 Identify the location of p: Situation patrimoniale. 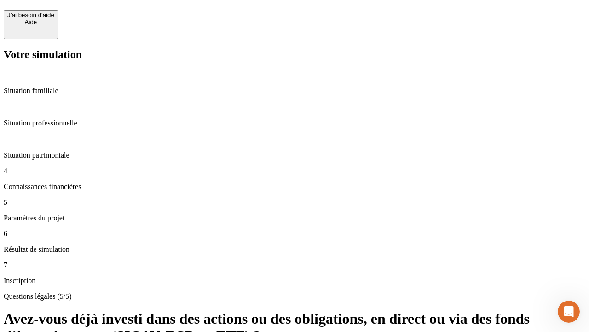
(295, 155).